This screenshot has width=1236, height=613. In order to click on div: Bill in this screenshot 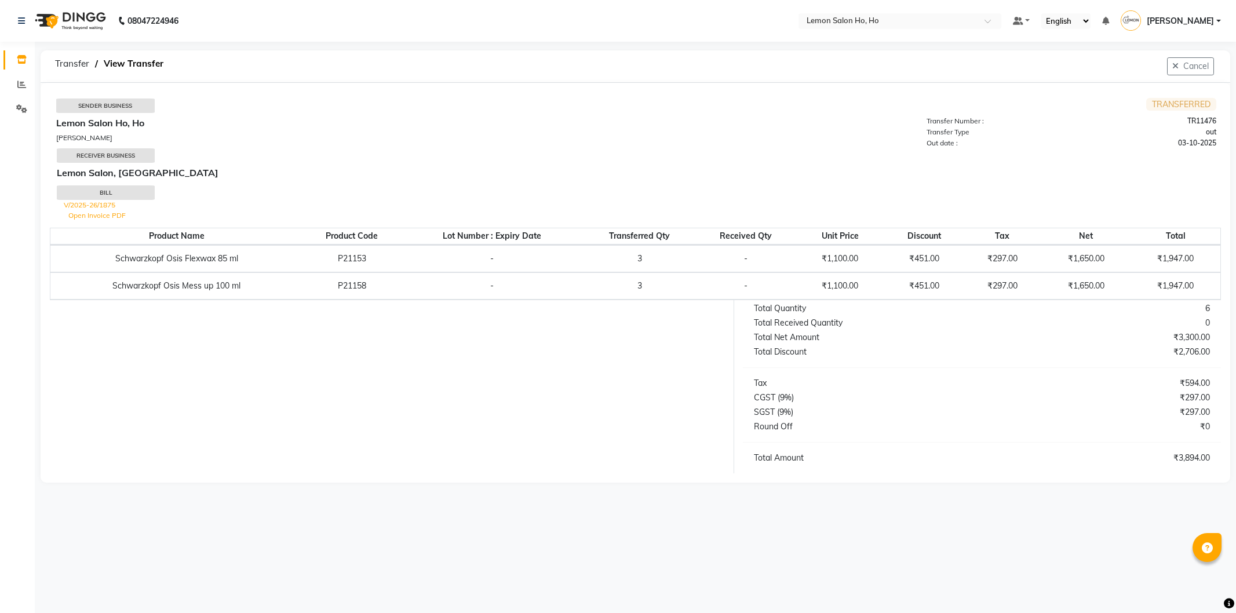, I will do `click(105, 192)`.